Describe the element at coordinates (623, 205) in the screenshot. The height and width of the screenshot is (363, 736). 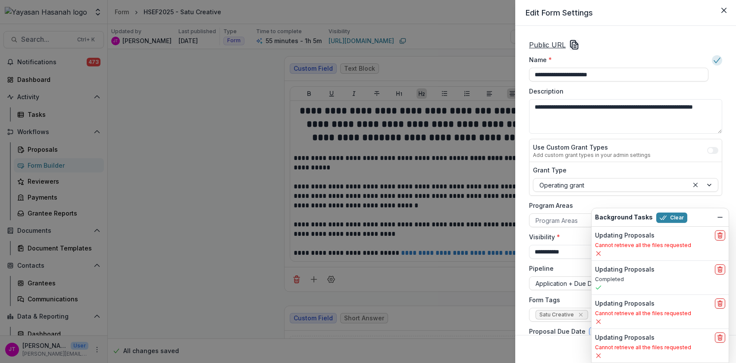
I see `label: Program Areas` at that location.